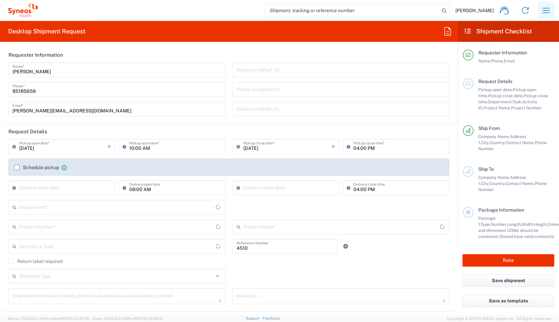 The height and width of the screenshot is (322, 559). Describe the element at coordinates (486, 224) in the screenshot. I see `span: Type,` at that location.